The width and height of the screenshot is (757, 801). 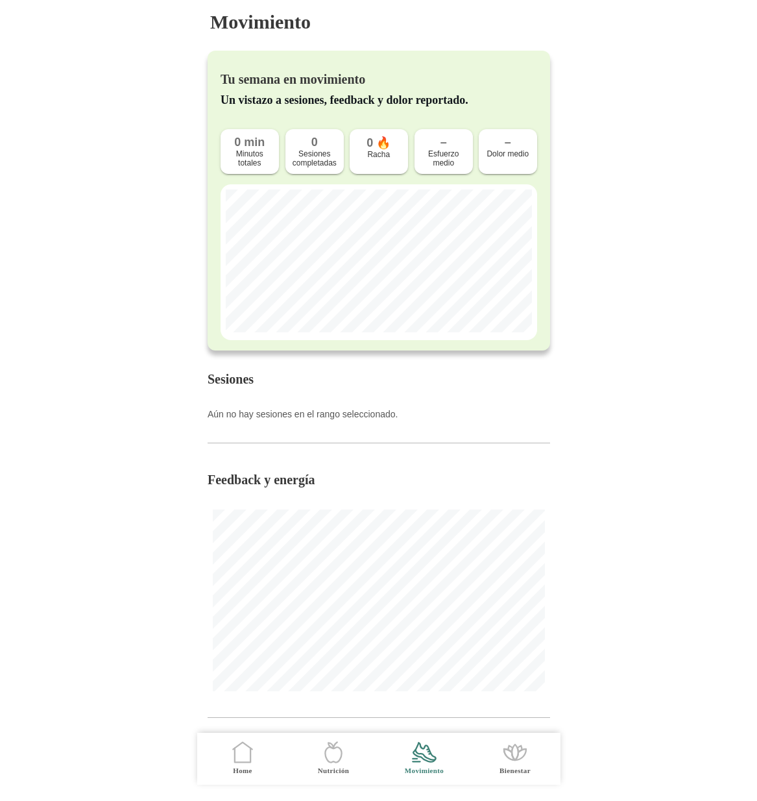 What do you see at coordinates (243, 770) in the screenshot?
I see `ion-label: Home` at bounding box center [243, 770].